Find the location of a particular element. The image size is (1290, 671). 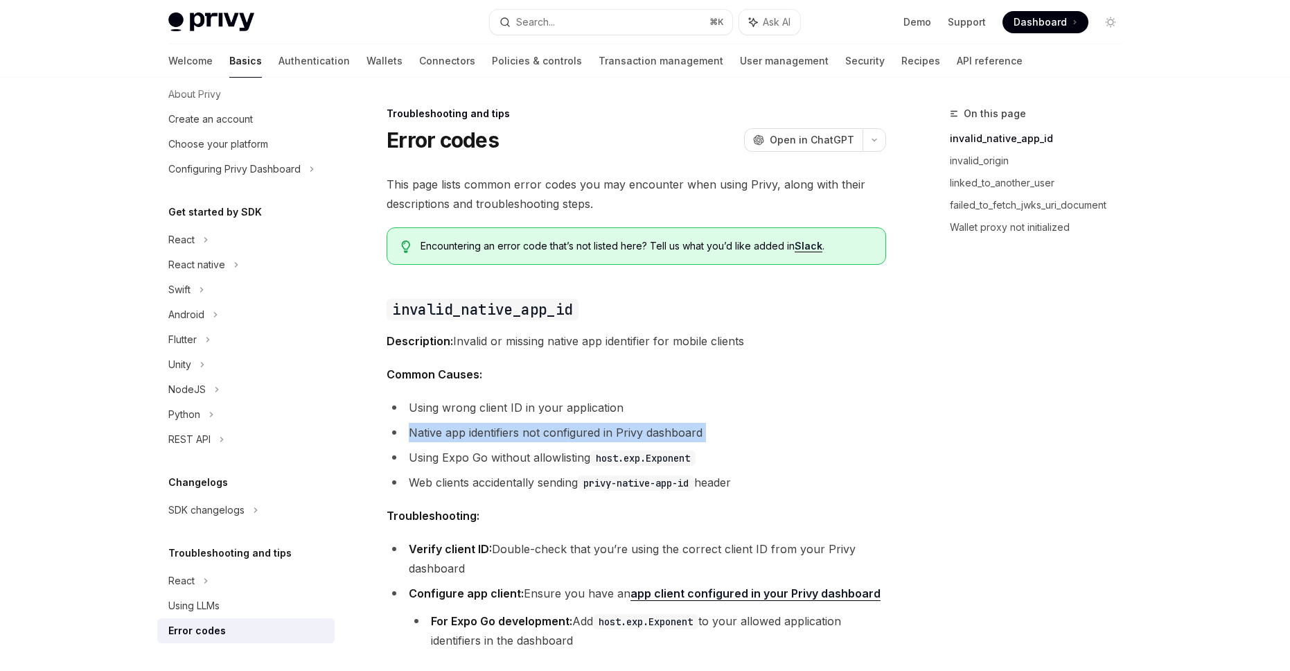

div: Using LLMs is located at coordinates (194, 605).